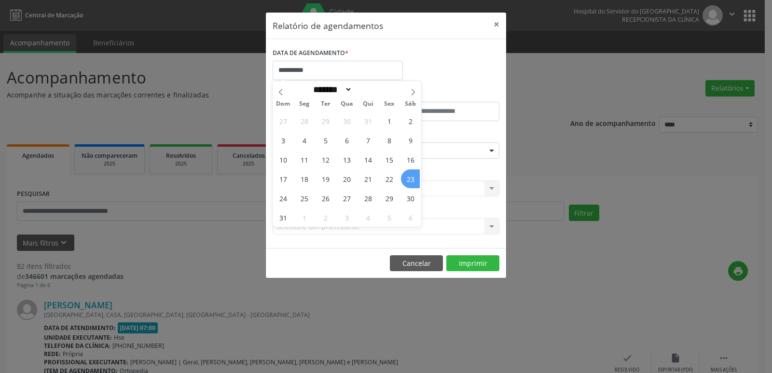 The height and width of the screenshot is (373, 772). What do you see at coordinates (328, 26) in the screenshot?
I see `h5: Relatório de agendamentos` at bounding box center [328, 26].